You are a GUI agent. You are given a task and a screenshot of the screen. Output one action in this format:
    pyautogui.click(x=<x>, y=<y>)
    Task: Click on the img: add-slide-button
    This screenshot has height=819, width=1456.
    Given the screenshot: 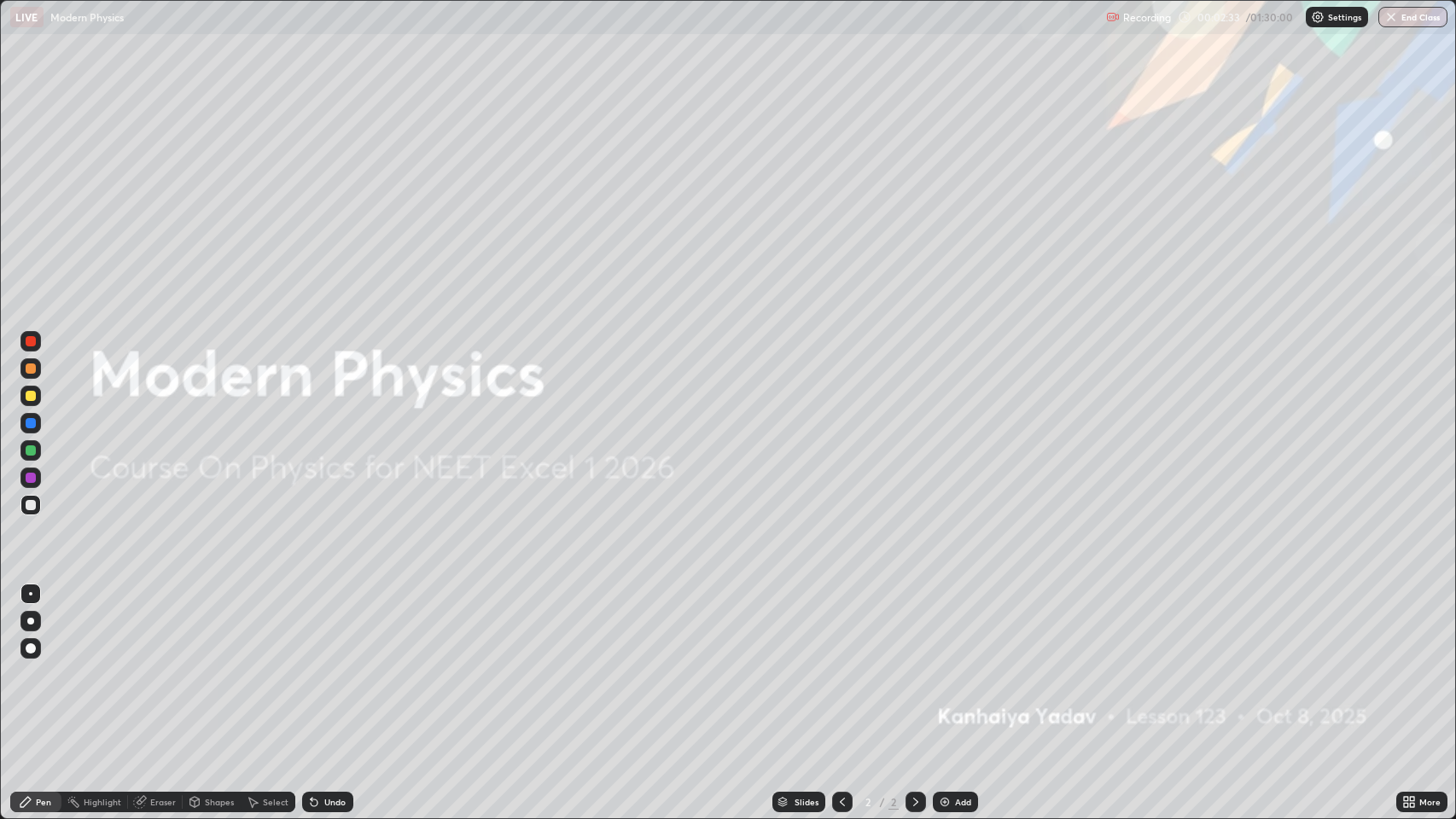 What is the action you would take?
    pyautogui.click(x=944, y=802)
    